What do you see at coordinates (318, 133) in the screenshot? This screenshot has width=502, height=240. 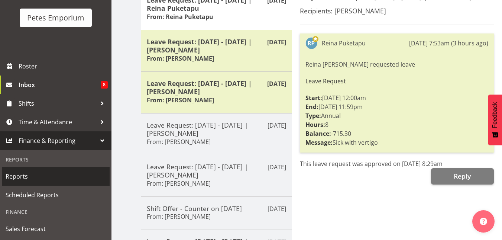 I see `strong: Balance:` at bounding box center [318, 133].